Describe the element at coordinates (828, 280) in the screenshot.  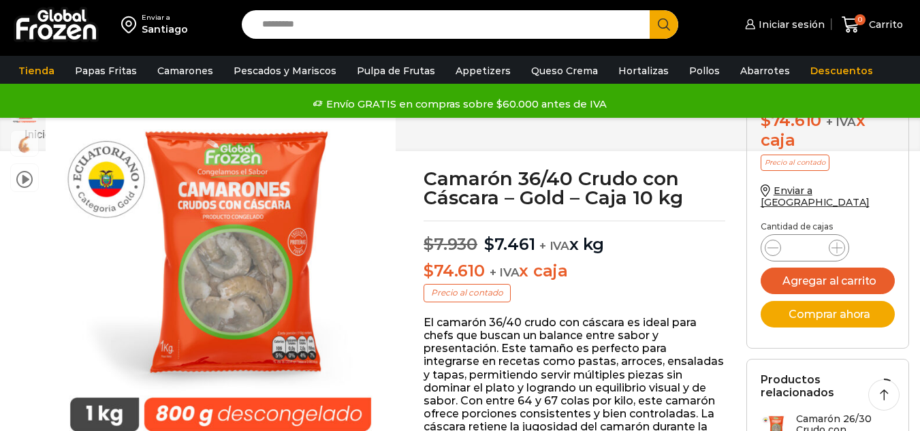
I see `button: Agregar al carrito` at that location.